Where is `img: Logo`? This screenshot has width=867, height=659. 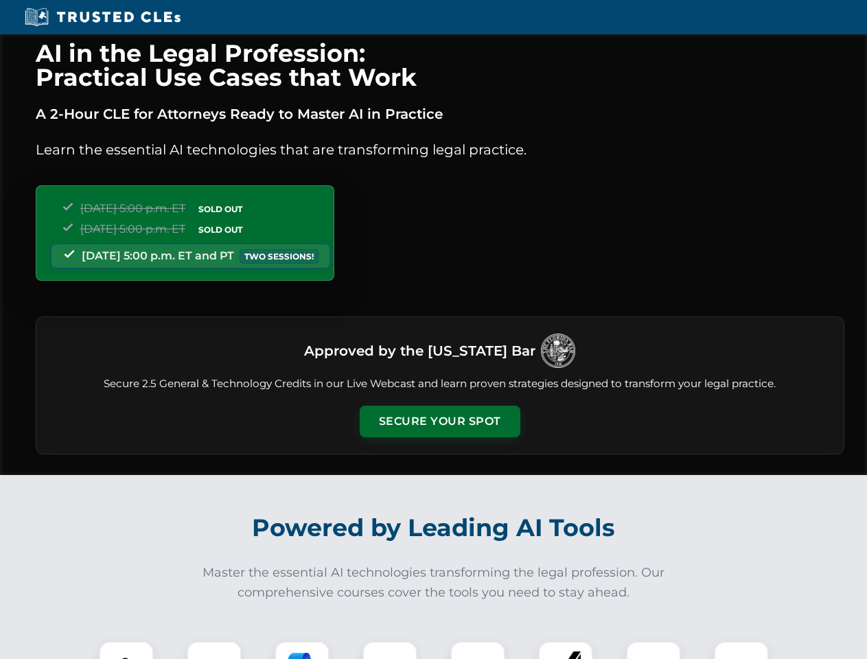 img: Logo is located at coordinates (558, 351).